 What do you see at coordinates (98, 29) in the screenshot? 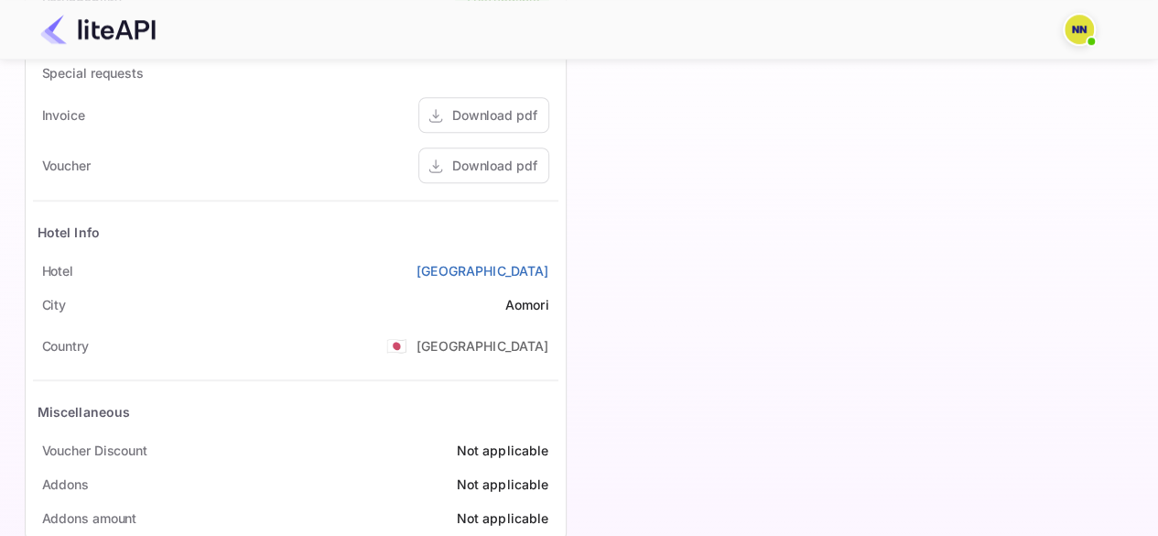
I see `img: LiteAPI Logo` at bounding box center [98, 29].